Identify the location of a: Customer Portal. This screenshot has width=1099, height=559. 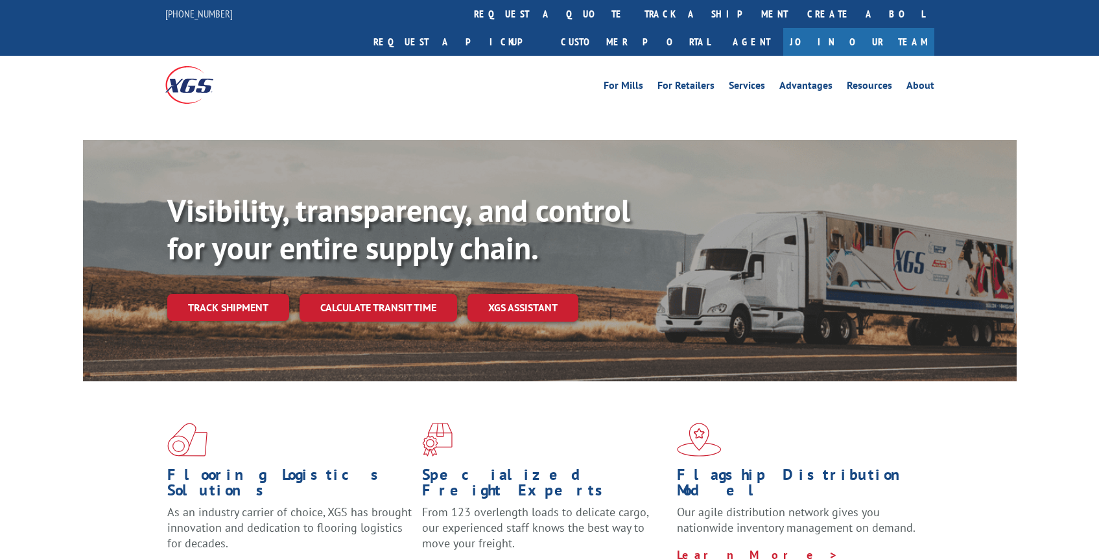
(636, 42).